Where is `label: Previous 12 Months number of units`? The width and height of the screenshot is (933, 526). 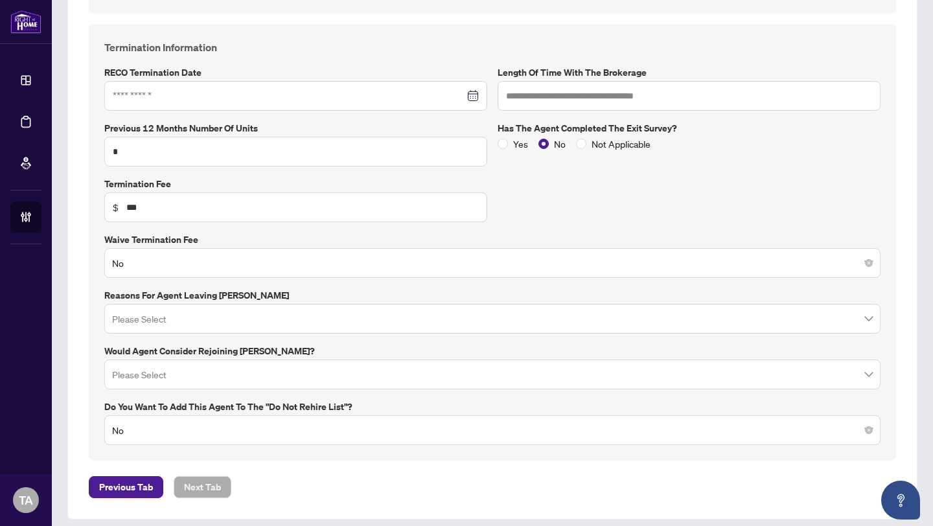
label: Previous 12 Months number of units is located at coordinates (295, 128).